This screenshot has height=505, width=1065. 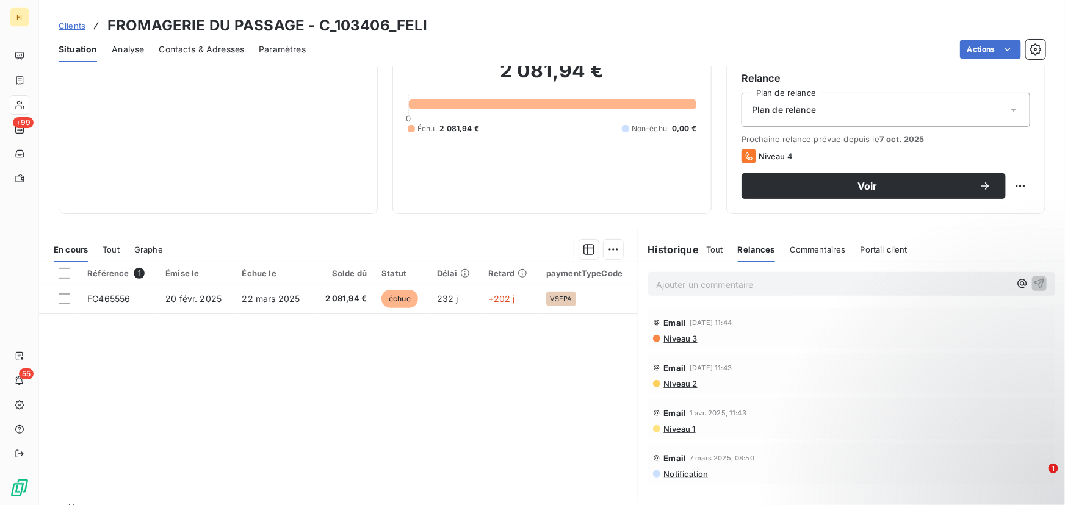 What do you see at coordinates (271, 298) in the screenshot?
I see `span: 22 mars 2025` at bounding box center [271, 298].